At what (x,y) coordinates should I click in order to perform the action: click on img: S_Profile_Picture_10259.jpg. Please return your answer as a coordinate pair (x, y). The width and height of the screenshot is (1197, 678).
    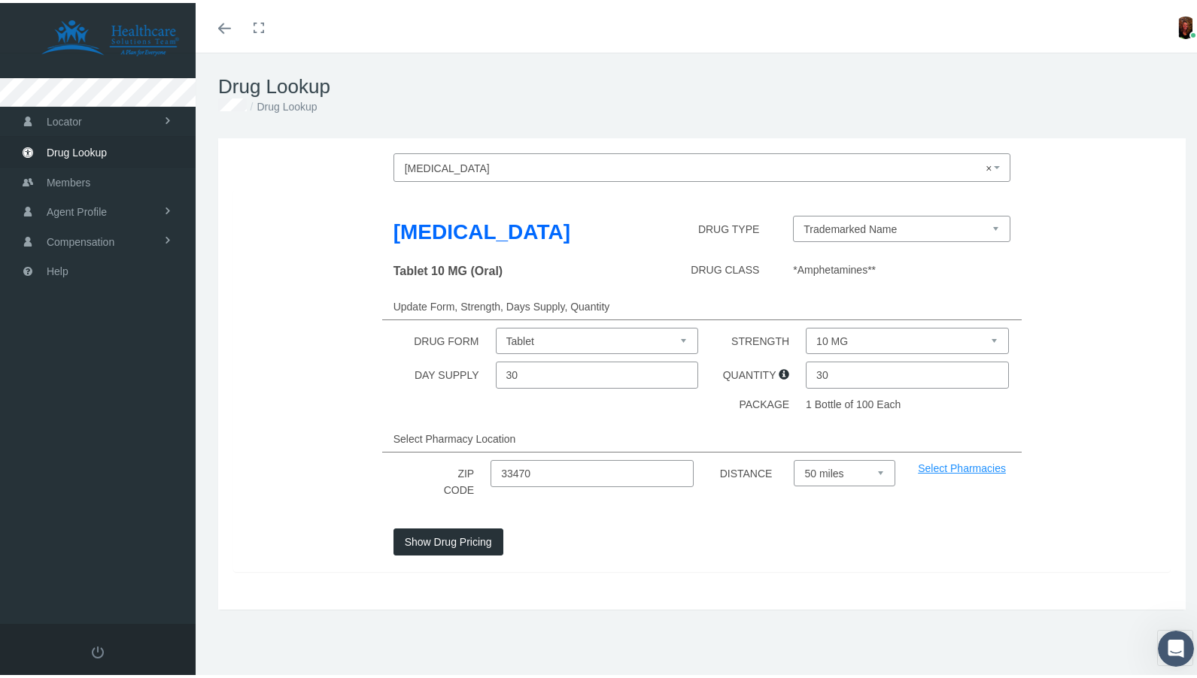
    Looking at the image, I should click on (1185, 25).